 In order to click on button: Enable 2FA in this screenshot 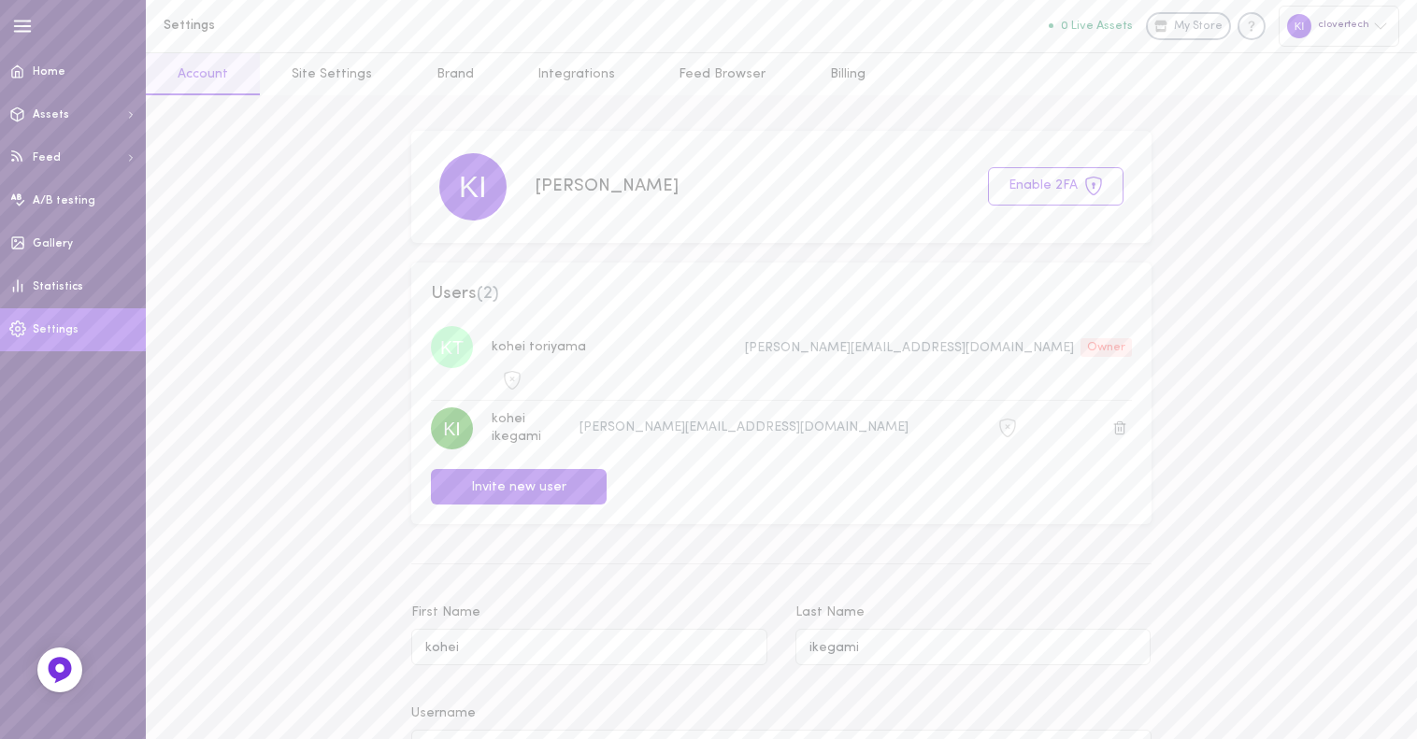, I will do `click(1055, 186)`.